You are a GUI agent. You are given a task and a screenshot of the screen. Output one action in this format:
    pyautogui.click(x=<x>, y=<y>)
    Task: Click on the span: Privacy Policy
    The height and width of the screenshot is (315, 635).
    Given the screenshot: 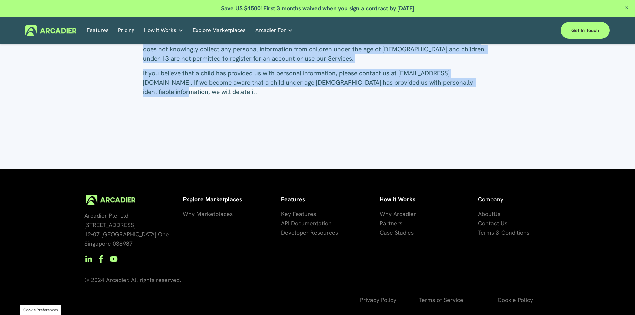 What is the action you would take?
    pyautogui.click(x=378, y=300)
    